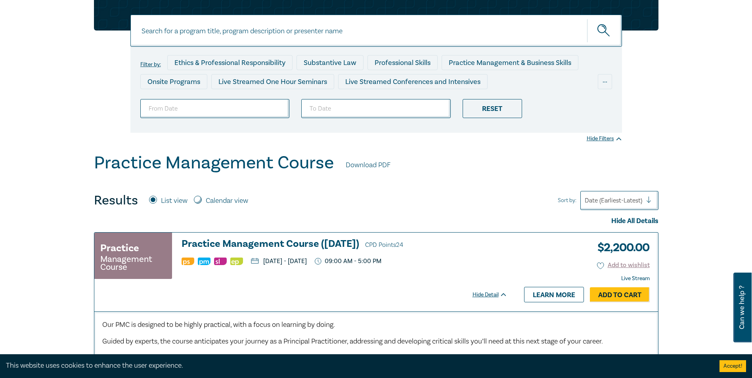 The width and height of the screenshot is (752, 378). I want to click on label: List view, so click(174, 201).